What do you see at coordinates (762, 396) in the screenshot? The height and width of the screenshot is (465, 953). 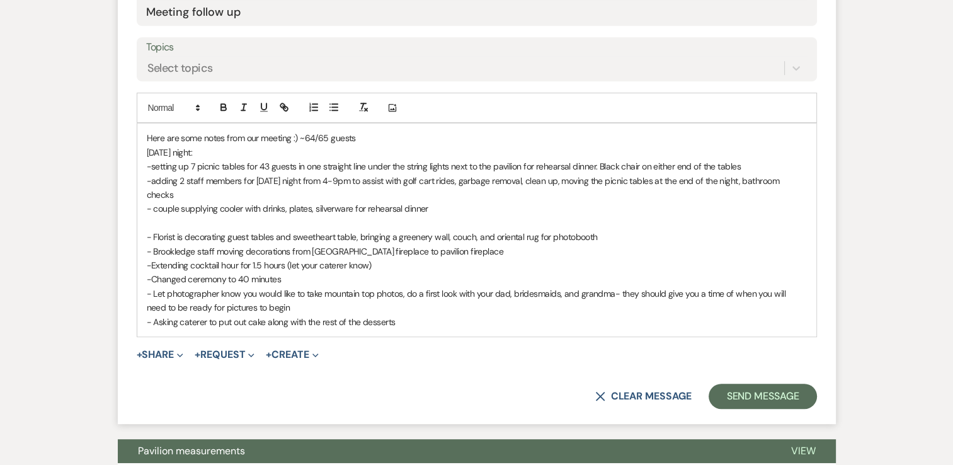 I see `button: Send Message` at bounding box center [762, 396].